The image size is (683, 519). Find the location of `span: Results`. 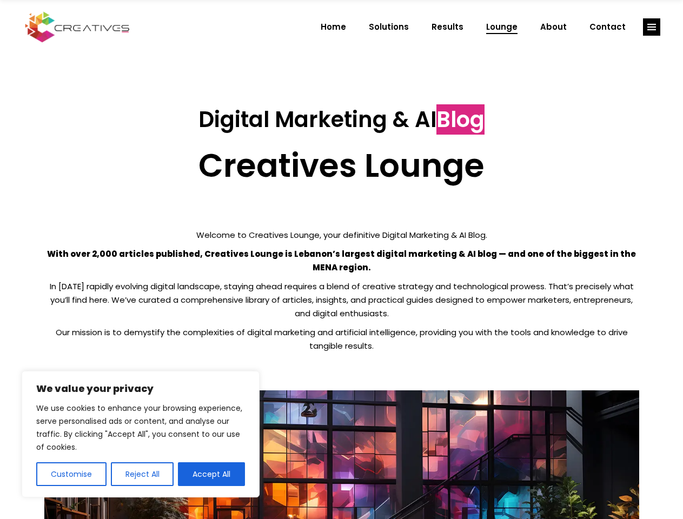

span: Results is located at coordinates (447, 27).